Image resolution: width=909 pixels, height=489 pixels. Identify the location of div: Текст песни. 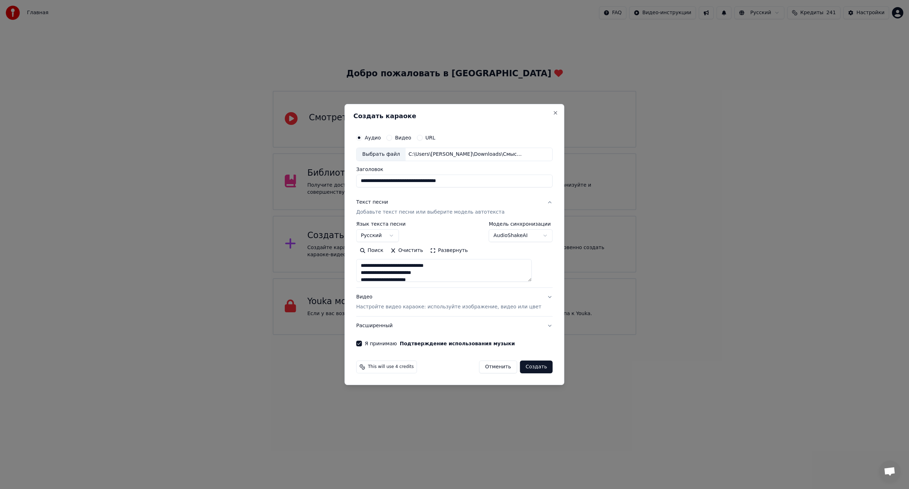
(372, 202).